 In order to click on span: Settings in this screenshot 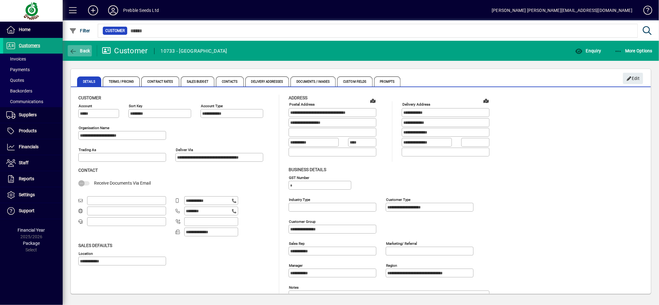, I will do `click(27, 195)`.